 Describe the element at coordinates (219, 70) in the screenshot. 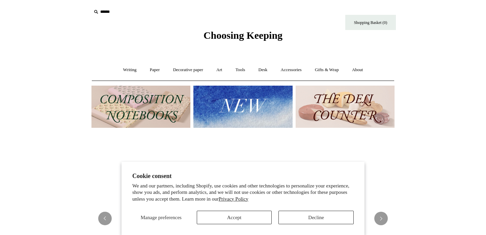

I see `a: Art` at that location.